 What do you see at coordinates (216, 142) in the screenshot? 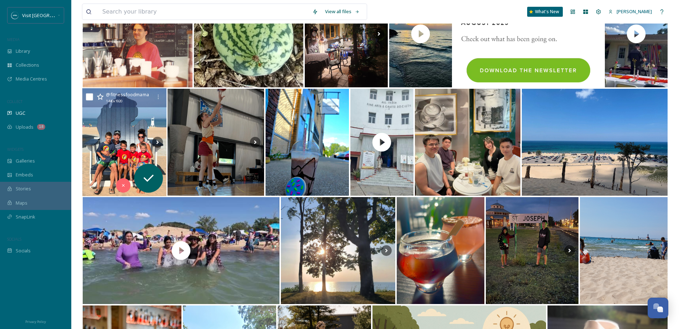
I see `img: Come check out thekalamazooblaze at 11am TODAY!! They’re here now warming up to compete and put o...` at bounding box center [216, 142].